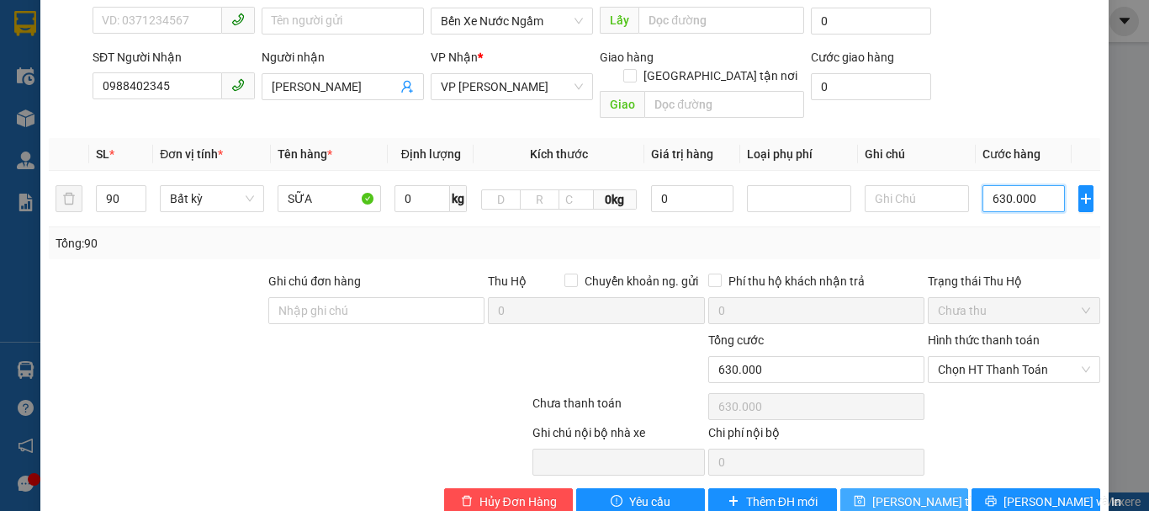 The height and width of the screenshot is (511, 1149). Describe the element at coordinates (1086, 199) in the screenshot. I see `button: plus` at that location.